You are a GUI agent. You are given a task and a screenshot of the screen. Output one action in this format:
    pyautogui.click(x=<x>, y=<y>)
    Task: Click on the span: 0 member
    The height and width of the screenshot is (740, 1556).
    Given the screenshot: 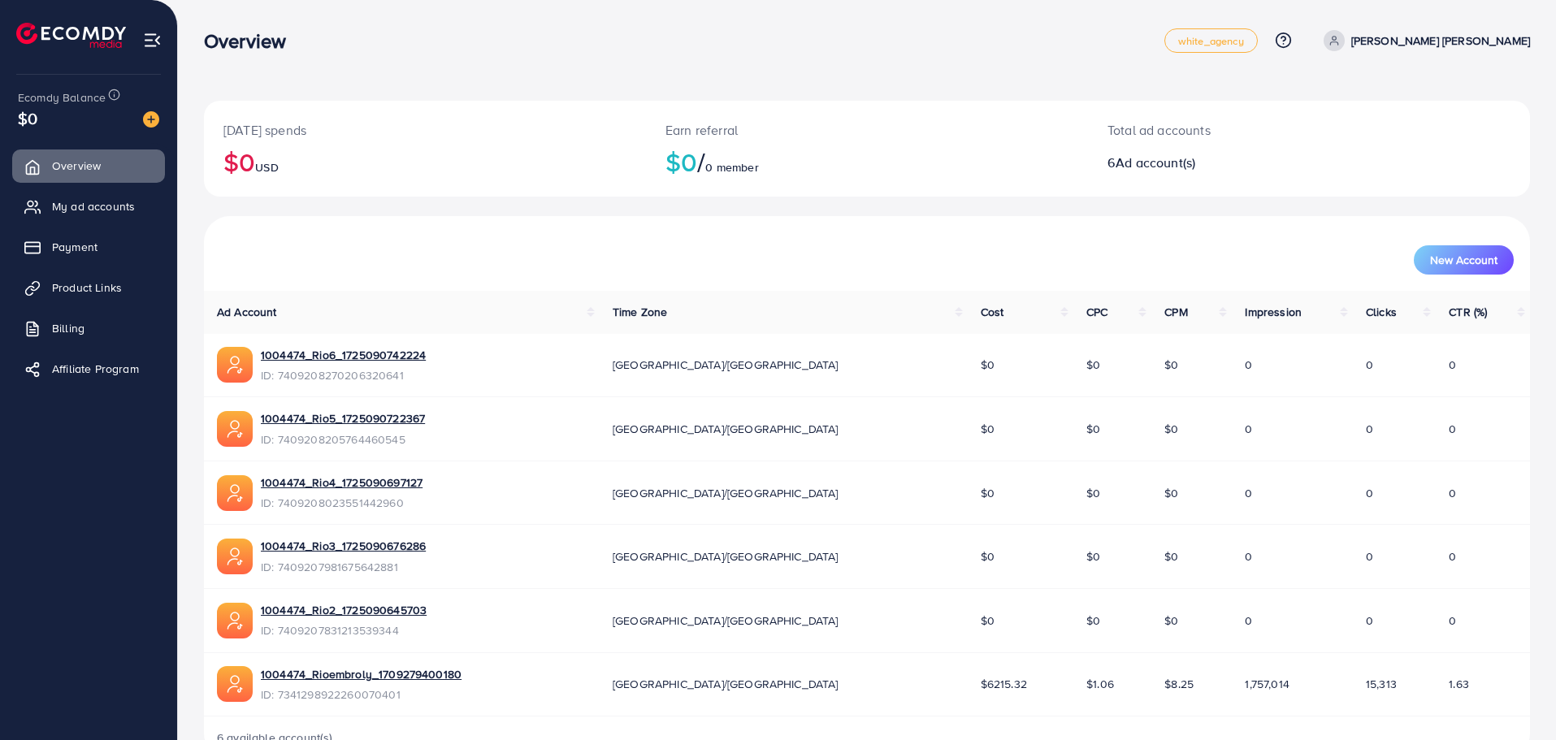 What is the action you would take?
    pyautogui.click(x=731, y=167)
    